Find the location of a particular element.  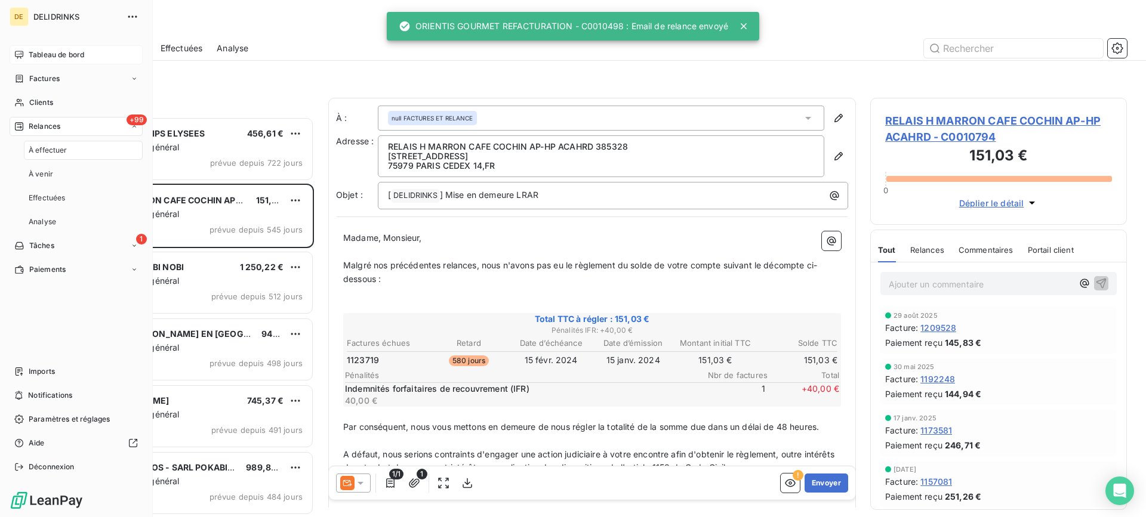

span: 1 250,22 € is located at coordinates (262, 267).